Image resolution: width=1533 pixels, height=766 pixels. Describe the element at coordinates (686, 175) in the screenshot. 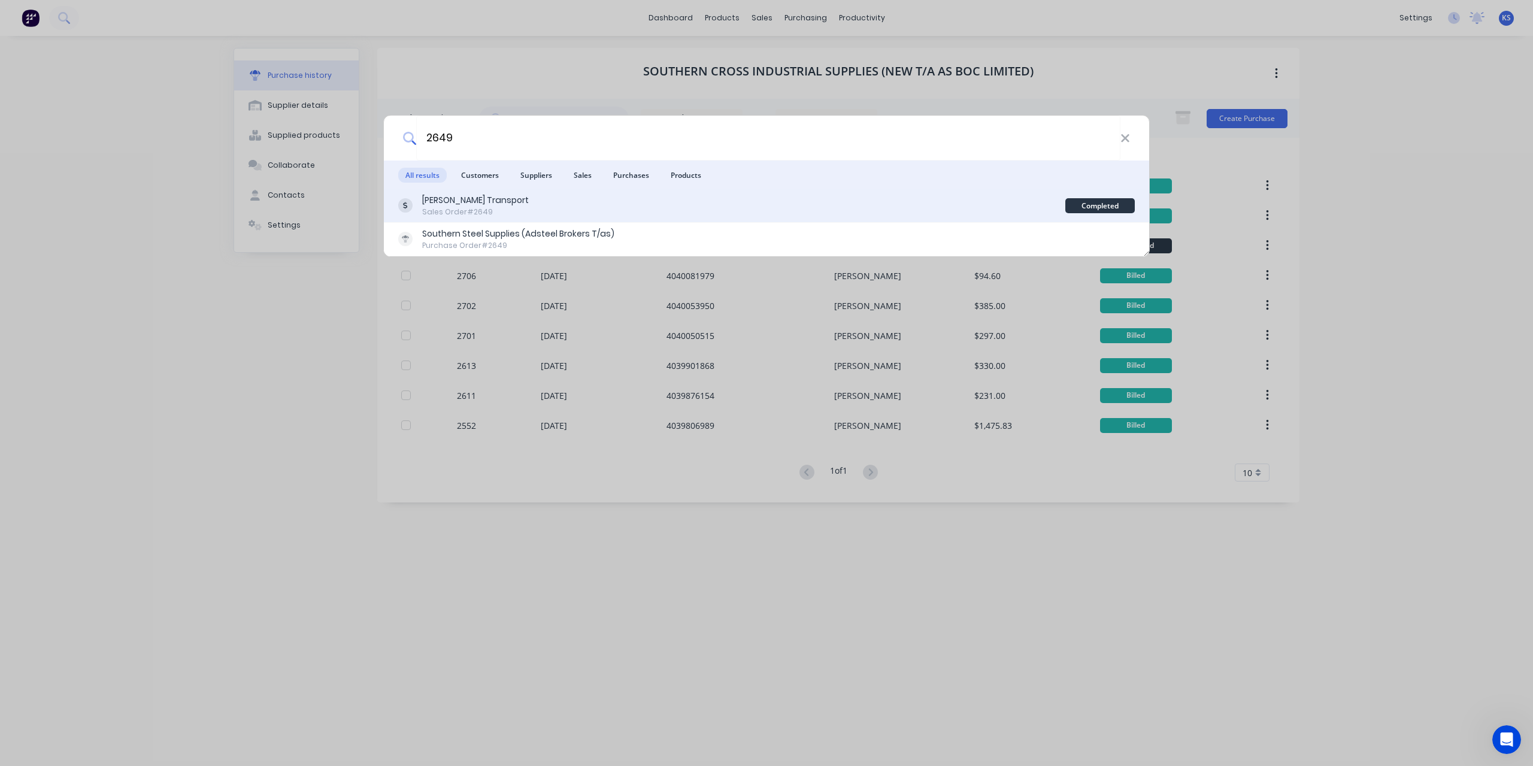

I see `span: Products` at that location.